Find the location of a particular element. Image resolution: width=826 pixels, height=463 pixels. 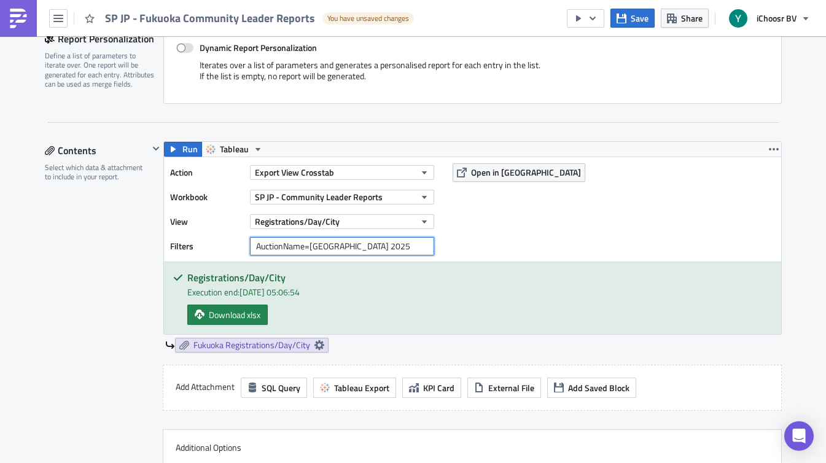

label: Add Attachment is located at coordinates (205, 387).